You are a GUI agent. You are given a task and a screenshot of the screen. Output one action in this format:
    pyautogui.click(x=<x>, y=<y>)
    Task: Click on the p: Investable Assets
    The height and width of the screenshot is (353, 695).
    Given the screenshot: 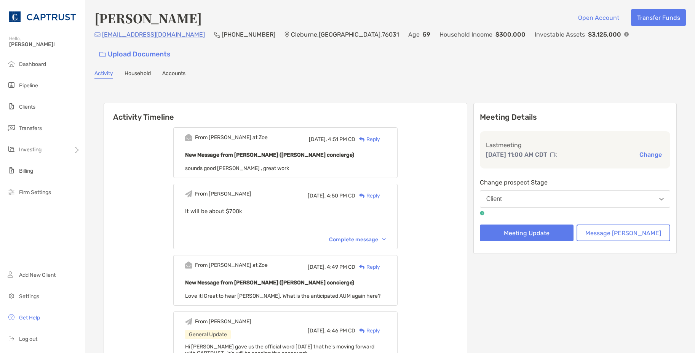 What is the action you would take?
    pyautogui.click(x=560, y=34)
    